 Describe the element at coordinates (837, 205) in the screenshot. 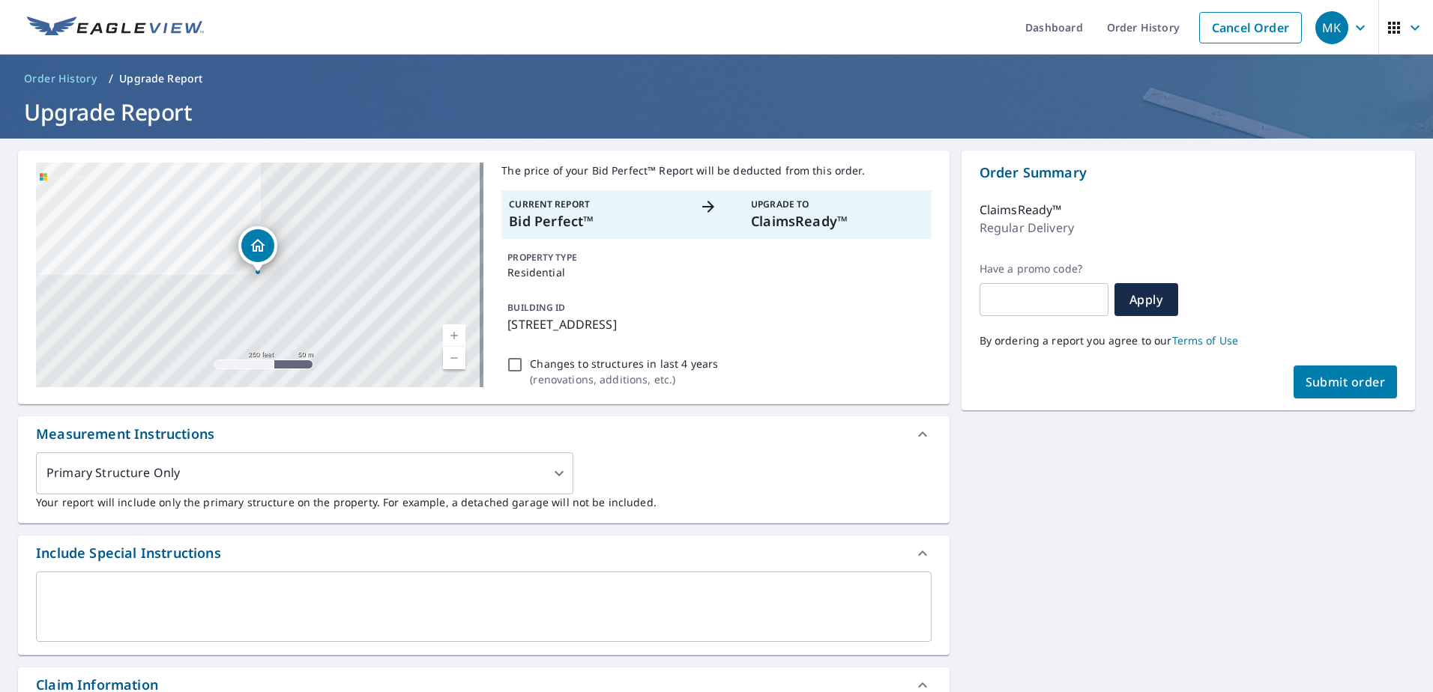

I see `p: Upgrade To` at that location.